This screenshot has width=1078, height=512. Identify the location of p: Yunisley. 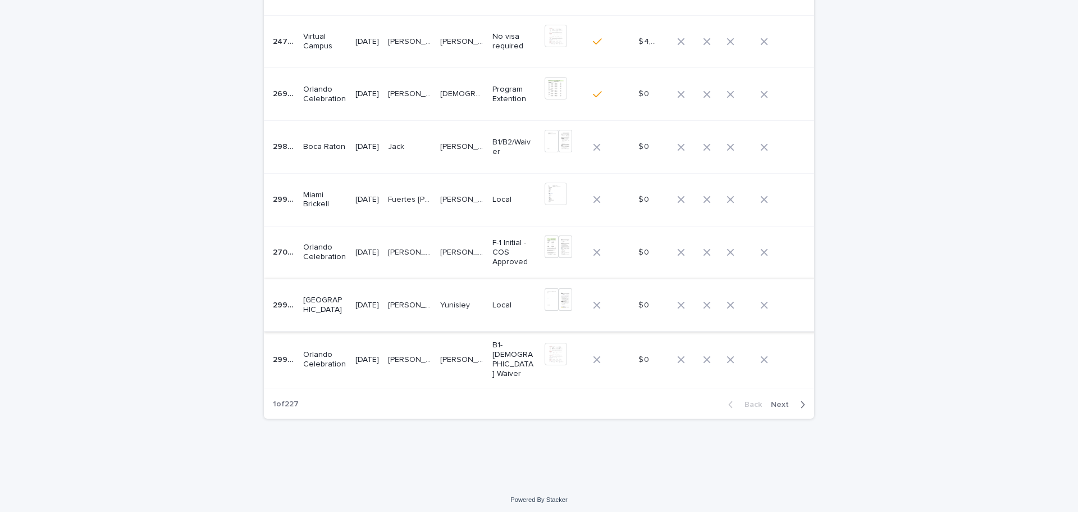
(456, 304).